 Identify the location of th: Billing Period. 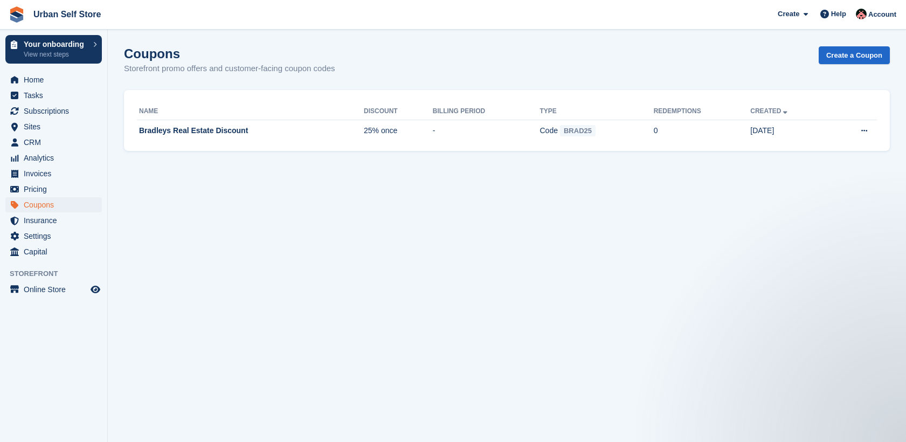
(486, 112).